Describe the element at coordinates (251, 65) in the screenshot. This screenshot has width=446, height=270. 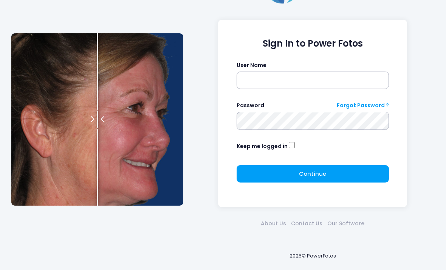
I see `label: User Name` at that location.